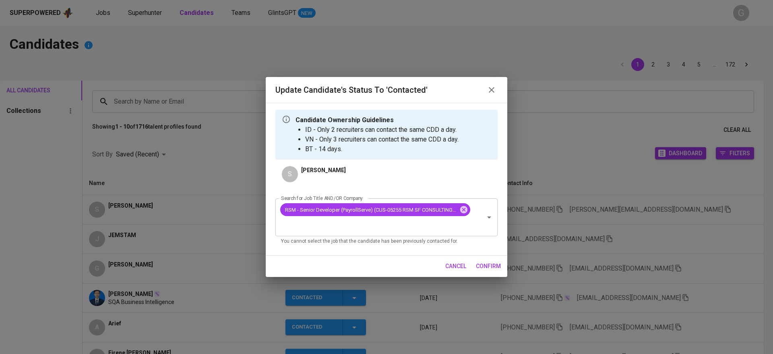  I want to click on span: confirm, so click(488, 266).